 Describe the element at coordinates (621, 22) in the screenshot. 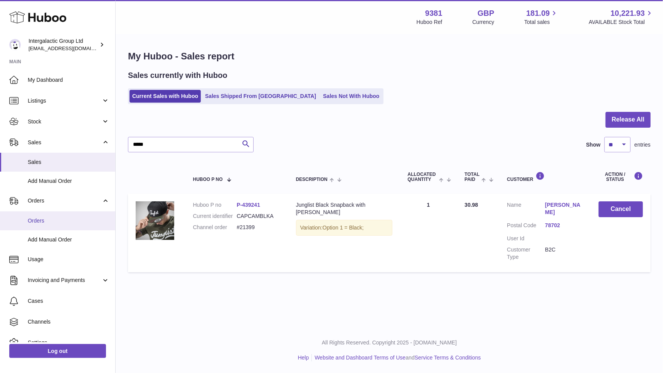

I see `span: AVAILABLE Stock Total` at that location.